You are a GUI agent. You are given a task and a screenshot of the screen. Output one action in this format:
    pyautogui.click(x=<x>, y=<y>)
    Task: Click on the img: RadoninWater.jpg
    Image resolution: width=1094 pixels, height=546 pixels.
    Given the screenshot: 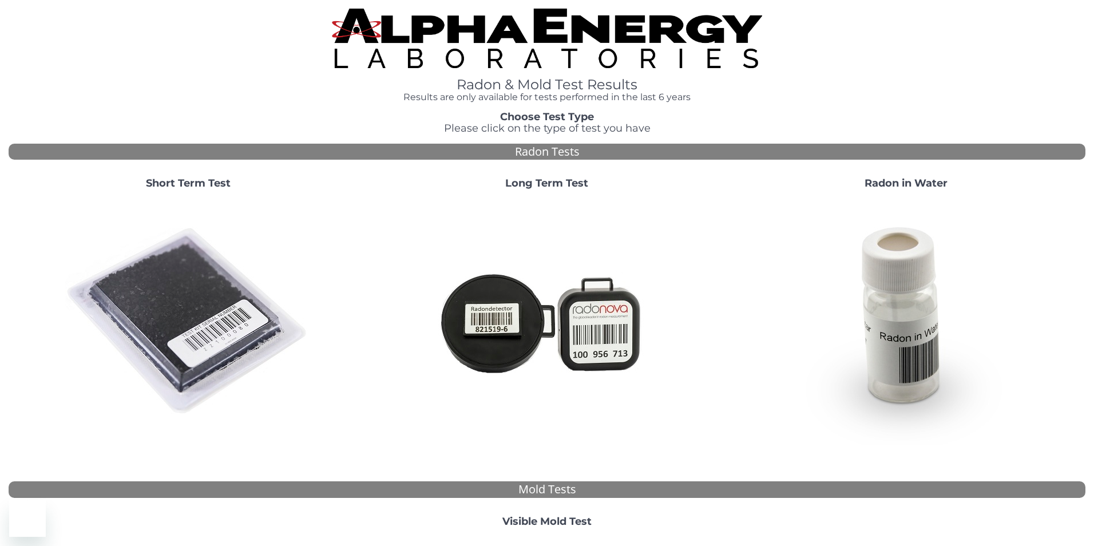 What is the action you would take?
    pyautogui.click(x=905, y=321)
    